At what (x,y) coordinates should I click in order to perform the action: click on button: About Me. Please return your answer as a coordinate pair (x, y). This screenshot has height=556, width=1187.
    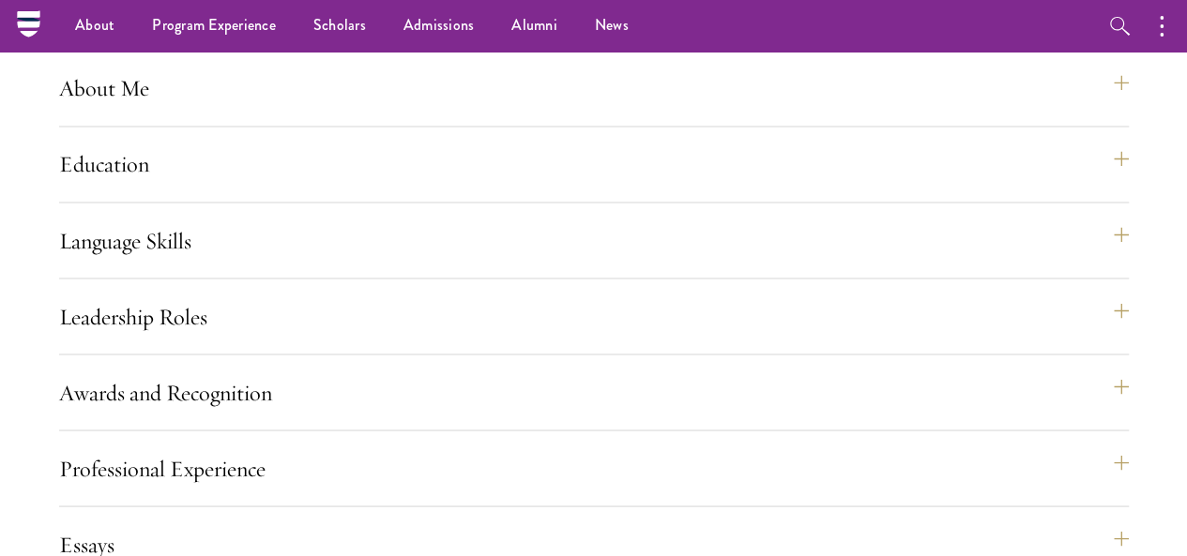
    Looking at the image, I should click on (594, 88).